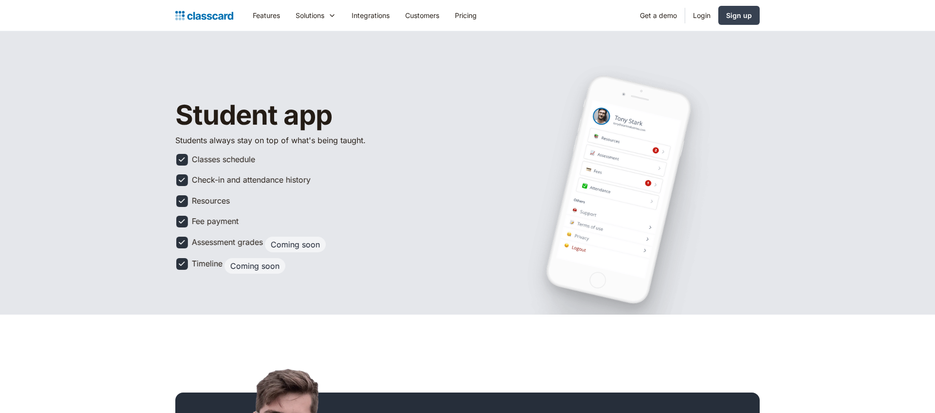 This screenshot has height=413, width=935. I want to click on a: Customers, so click(422, 15).